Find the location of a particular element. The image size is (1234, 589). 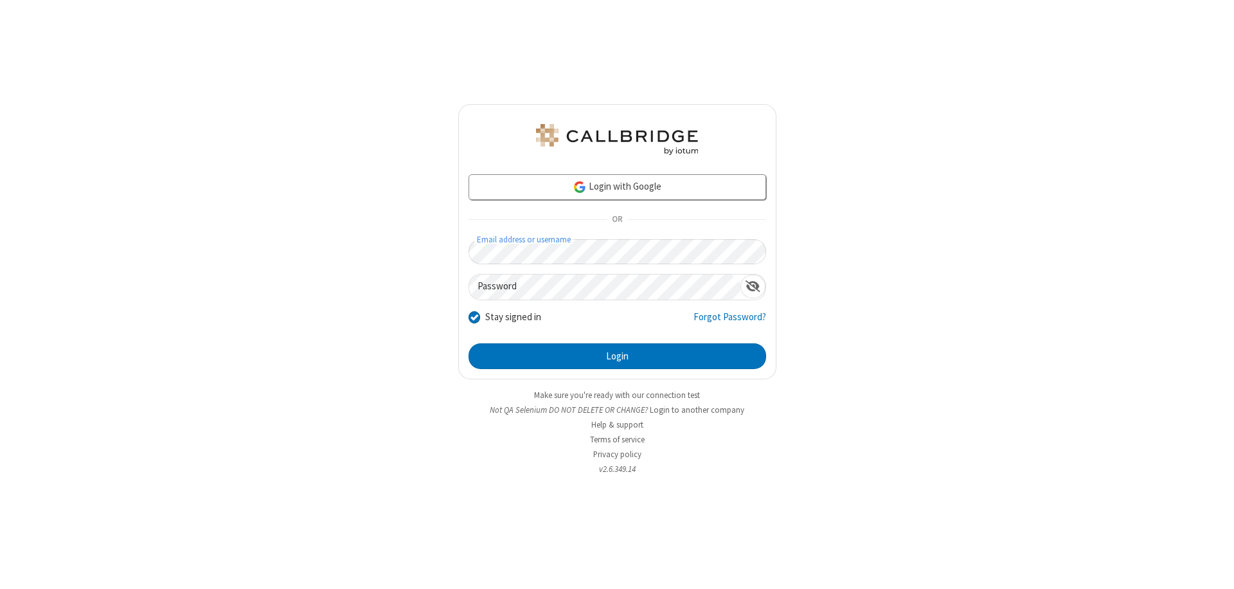

img: google-icon.png is located at coordinates (580, 187).